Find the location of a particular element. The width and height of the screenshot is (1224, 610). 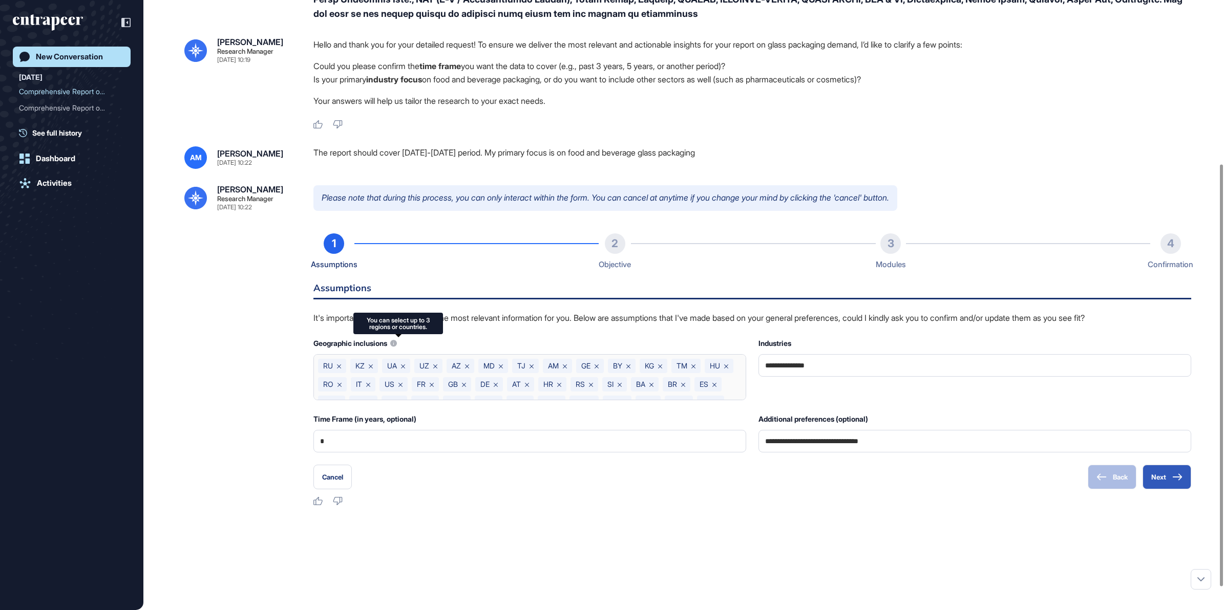

div: entrapeer-logo is located at coordinates (48, 23).